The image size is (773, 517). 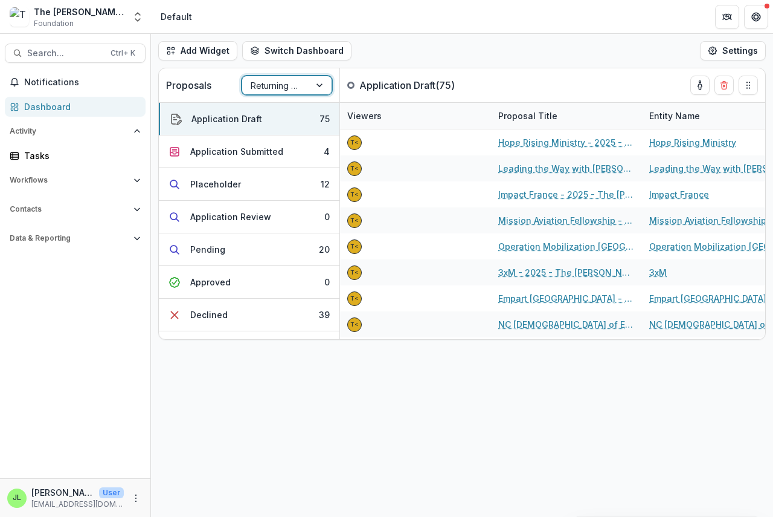 What do you see at coordinates (111, 492) in the screenshot?
I see `p: User` at bounding box center [111, 492].